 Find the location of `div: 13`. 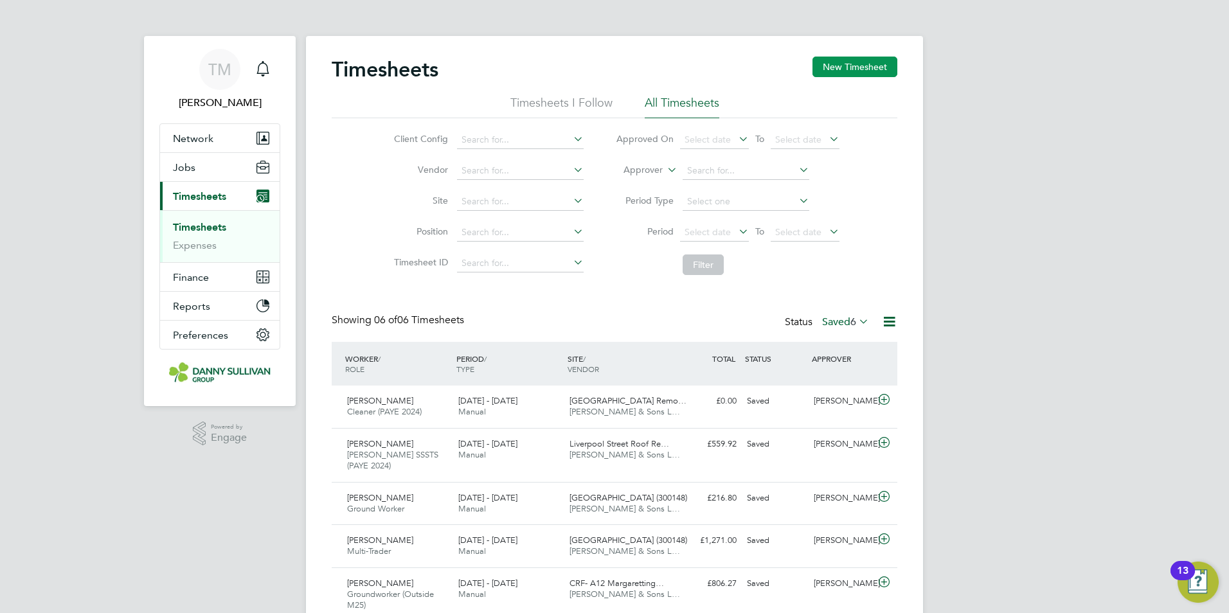

div: 13 is located at coordinates (1182, 579).